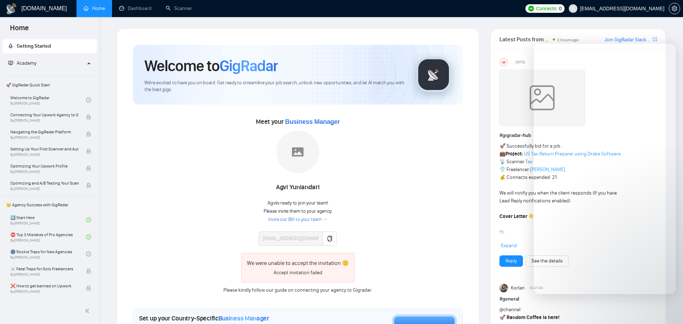 This screenshot has width=683, height=324. Describe the element at coordinates (298, 122) in the screenshot. I see `span: Meet your` at that location.